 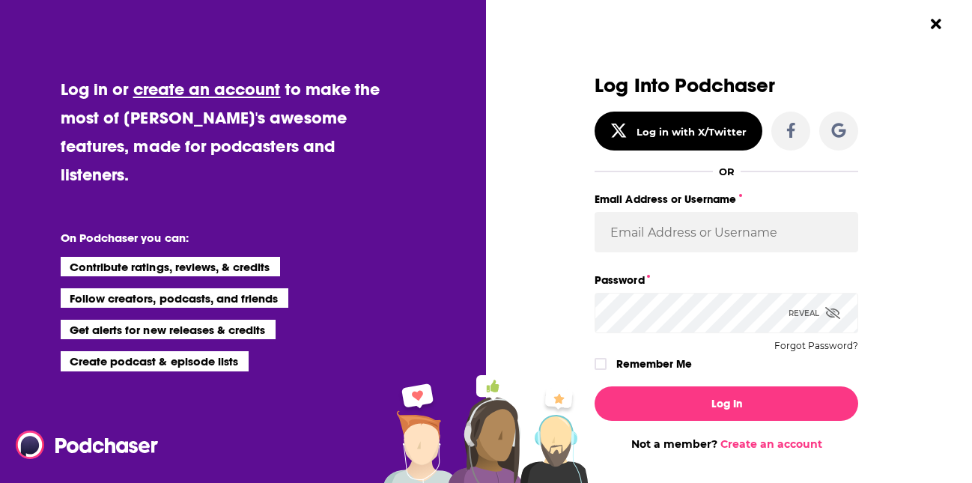 What do you see at coordinates (936, 24) in the screenshot?
I see `button: Close Button` at bounding box center [936, 24].